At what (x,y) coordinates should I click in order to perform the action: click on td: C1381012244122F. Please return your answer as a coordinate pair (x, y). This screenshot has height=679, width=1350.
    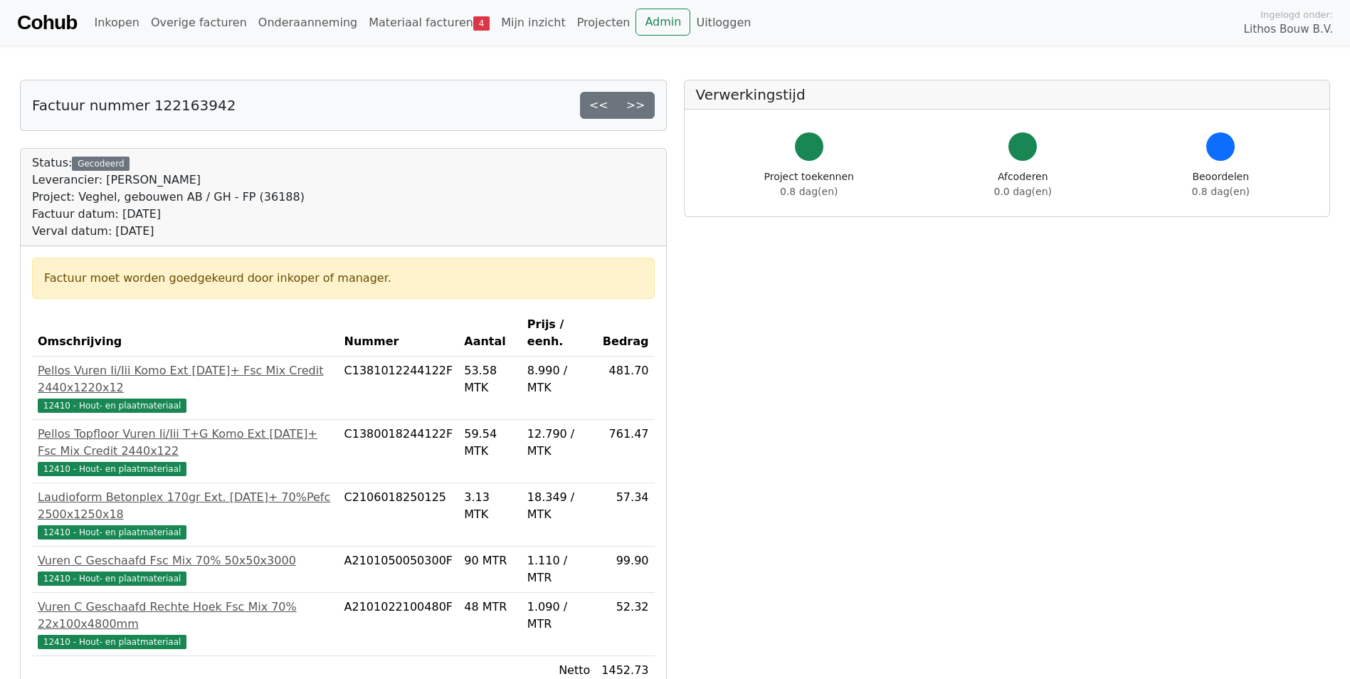
    Looking at the image, I should click on (398, 388).